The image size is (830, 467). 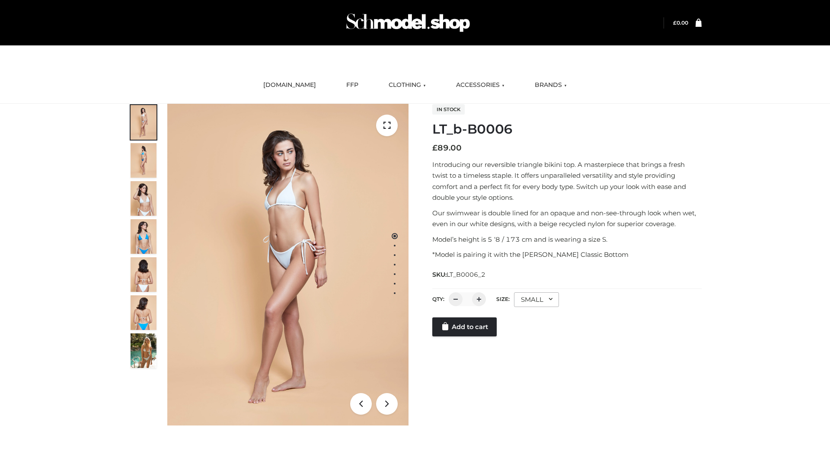 I want to click on div: SMALL, so click(x=536, y=300).